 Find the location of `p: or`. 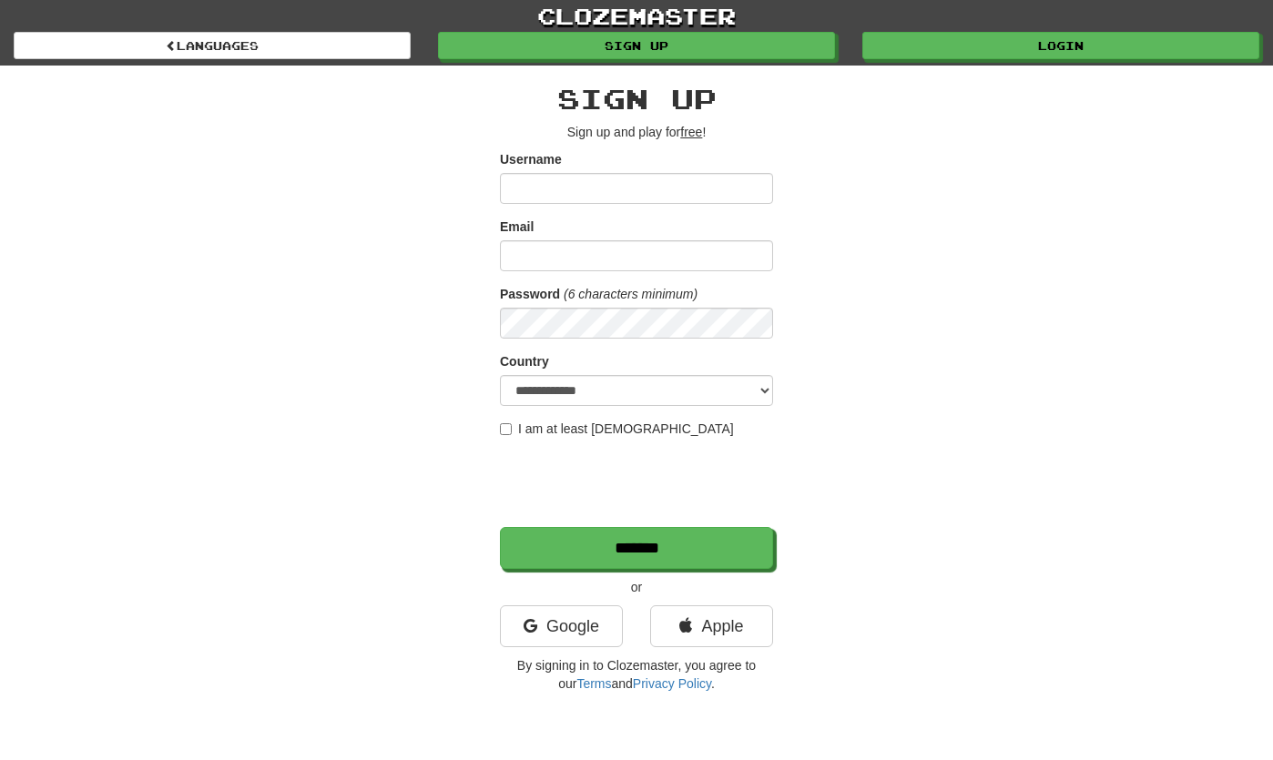

p: or is located at coordinates (637, 587).